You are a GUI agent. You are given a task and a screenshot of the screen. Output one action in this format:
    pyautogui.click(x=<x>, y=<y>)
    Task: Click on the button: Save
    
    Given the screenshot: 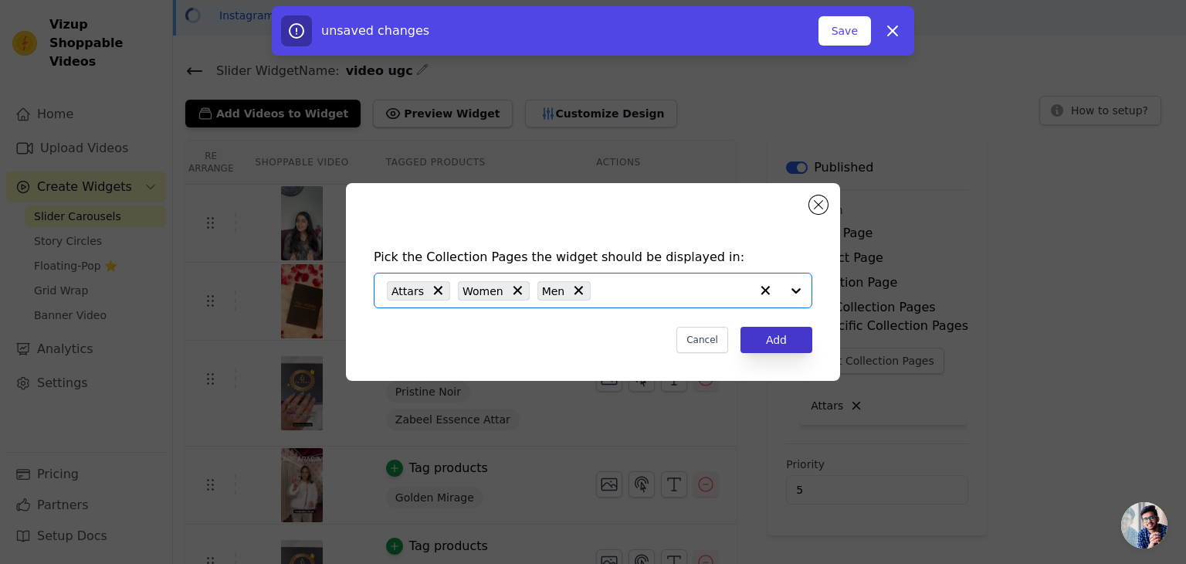 What is the action you would take?
    pyautogui.click(x=845, y=31)
    